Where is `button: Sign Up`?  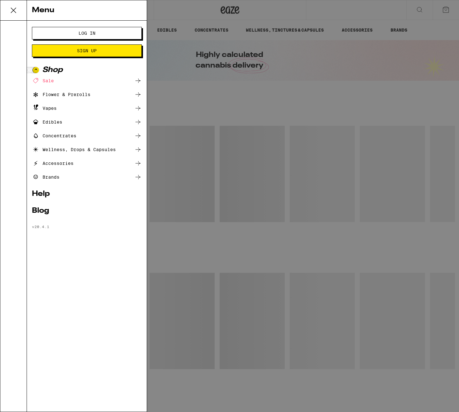
button: Sign Up is located at coordinates (87, 51).